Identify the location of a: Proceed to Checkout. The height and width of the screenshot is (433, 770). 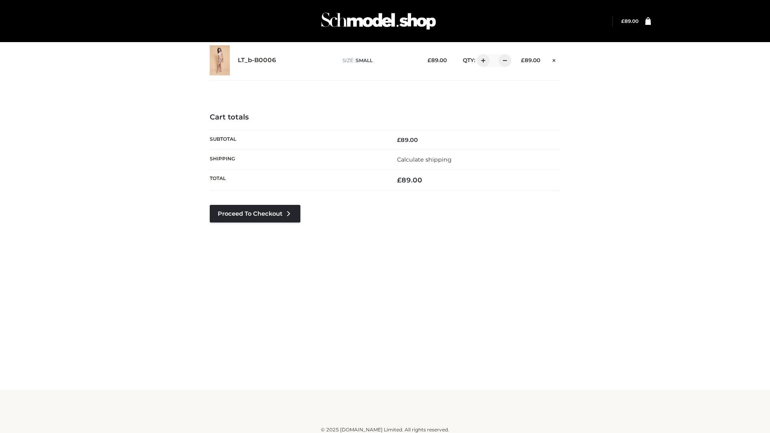
(255, 214).